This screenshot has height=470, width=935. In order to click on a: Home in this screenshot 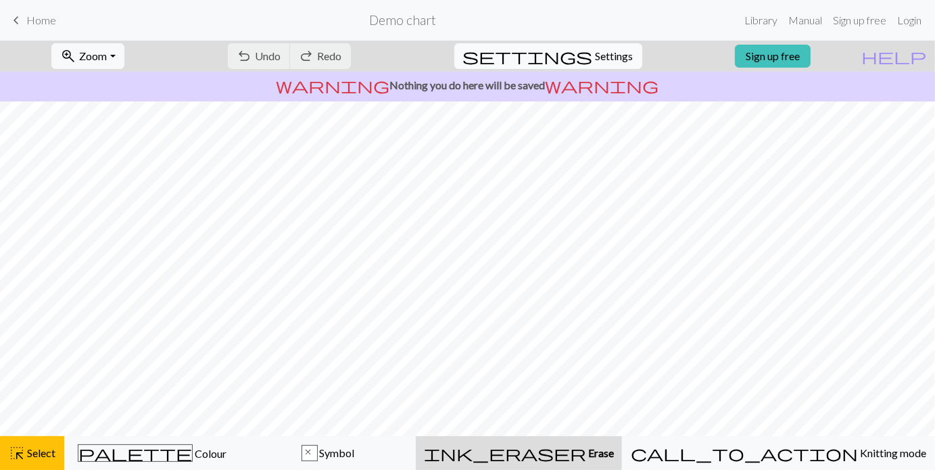, I will do `click(32, 20)`.